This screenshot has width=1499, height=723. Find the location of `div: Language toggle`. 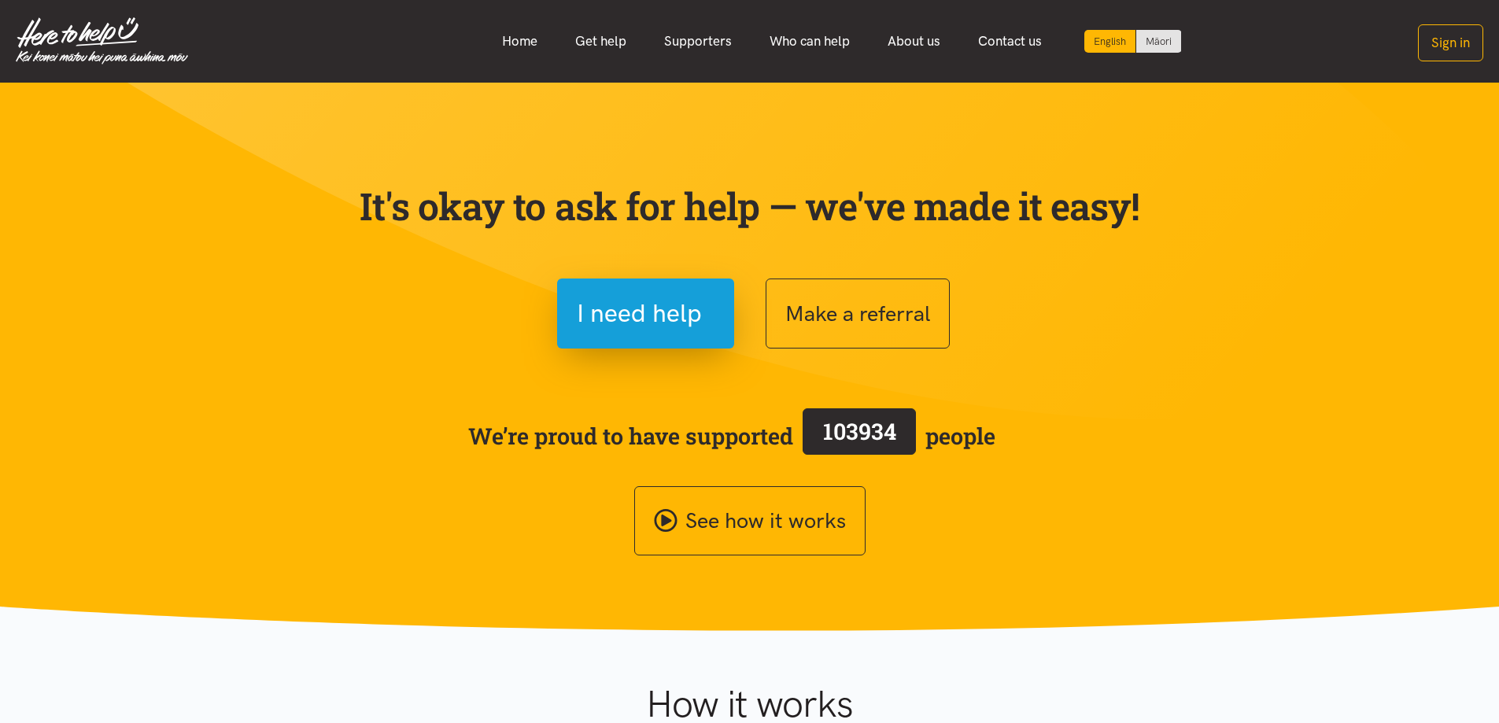

div: Language toggle is located at coordinates (1133, 41).